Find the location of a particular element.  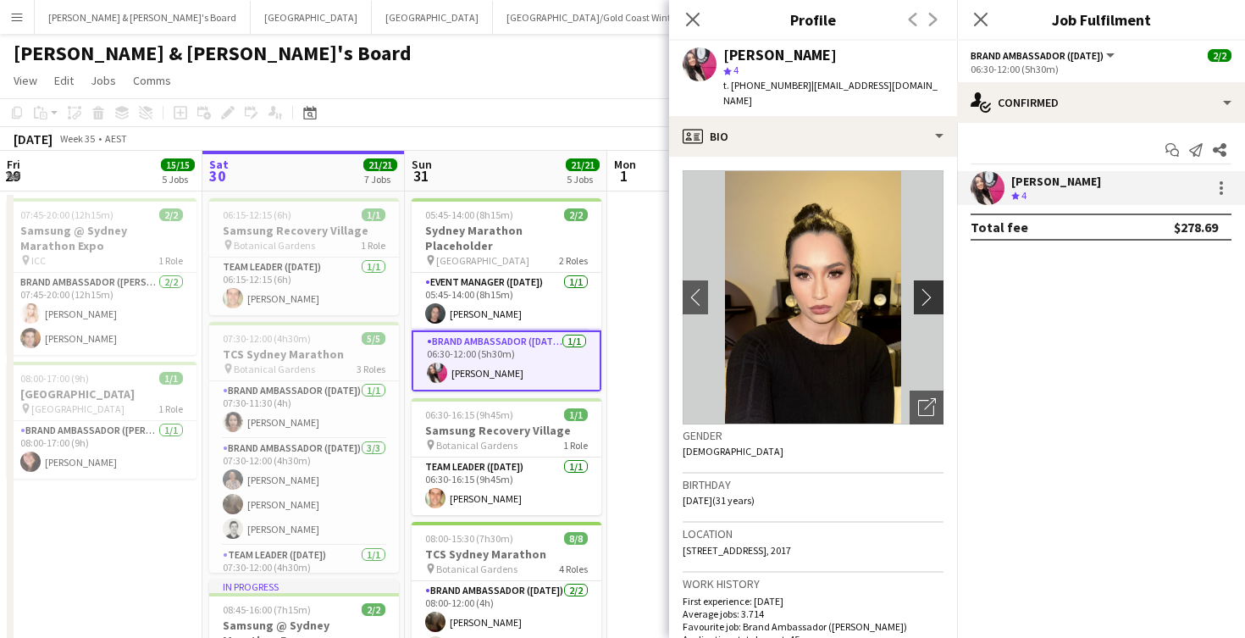

span: 1 is located at coordinates (623, 175).